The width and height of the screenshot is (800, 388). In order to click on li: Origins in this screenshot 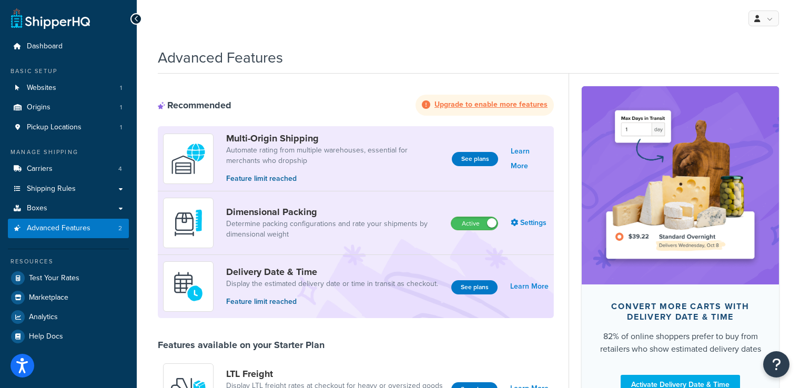, I will do `click(68, 107)`.